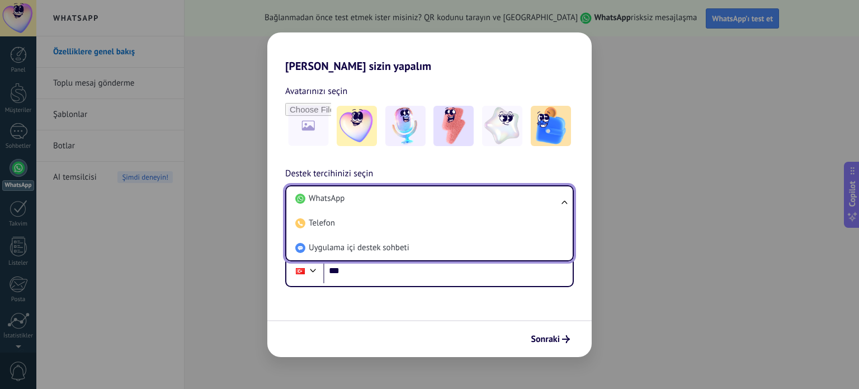 This screenshot has height=389, width=859. Describe the element at coordinates (502, 126) in the screenshot. I see `img: -4.jpeg` at that location.